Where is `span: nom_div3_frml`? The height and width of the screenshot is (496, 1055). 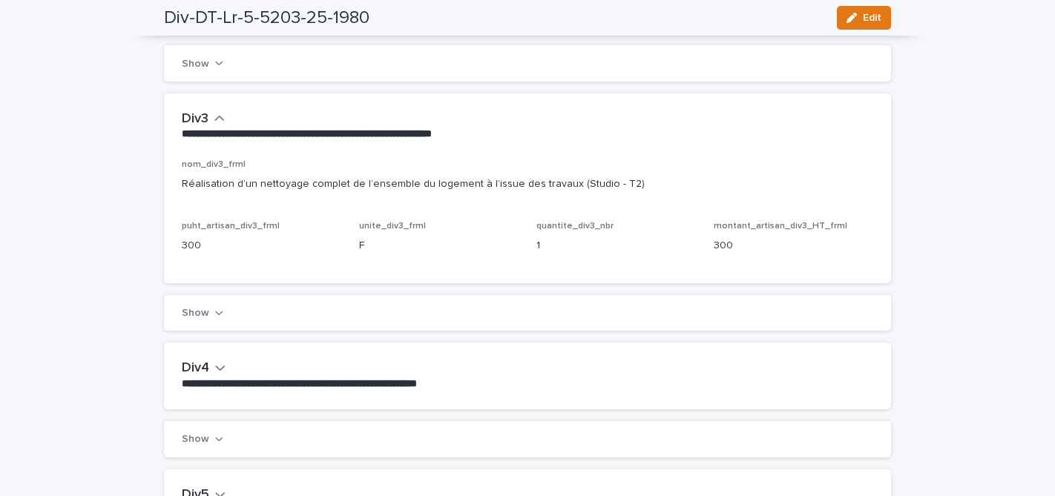 span: nom_div3_frml is located at coordinates (214, 165).